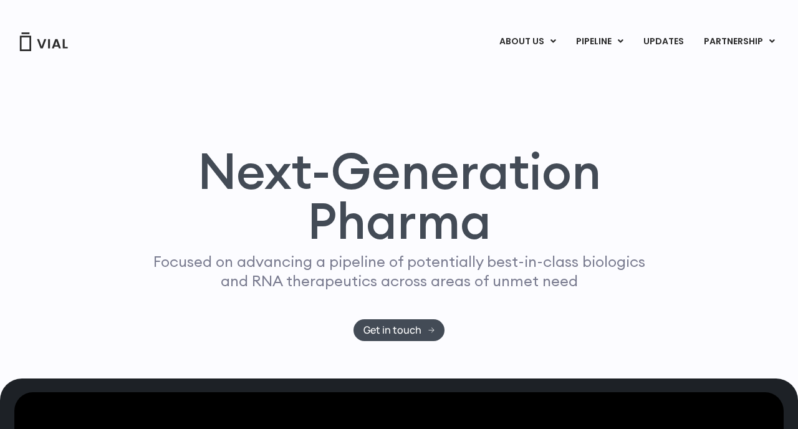  What do you see at coordinates (740, 42) in the screenshot?
I see `a: PARTNERSHIPMenu Toggle` at bounding box center [740, 42].